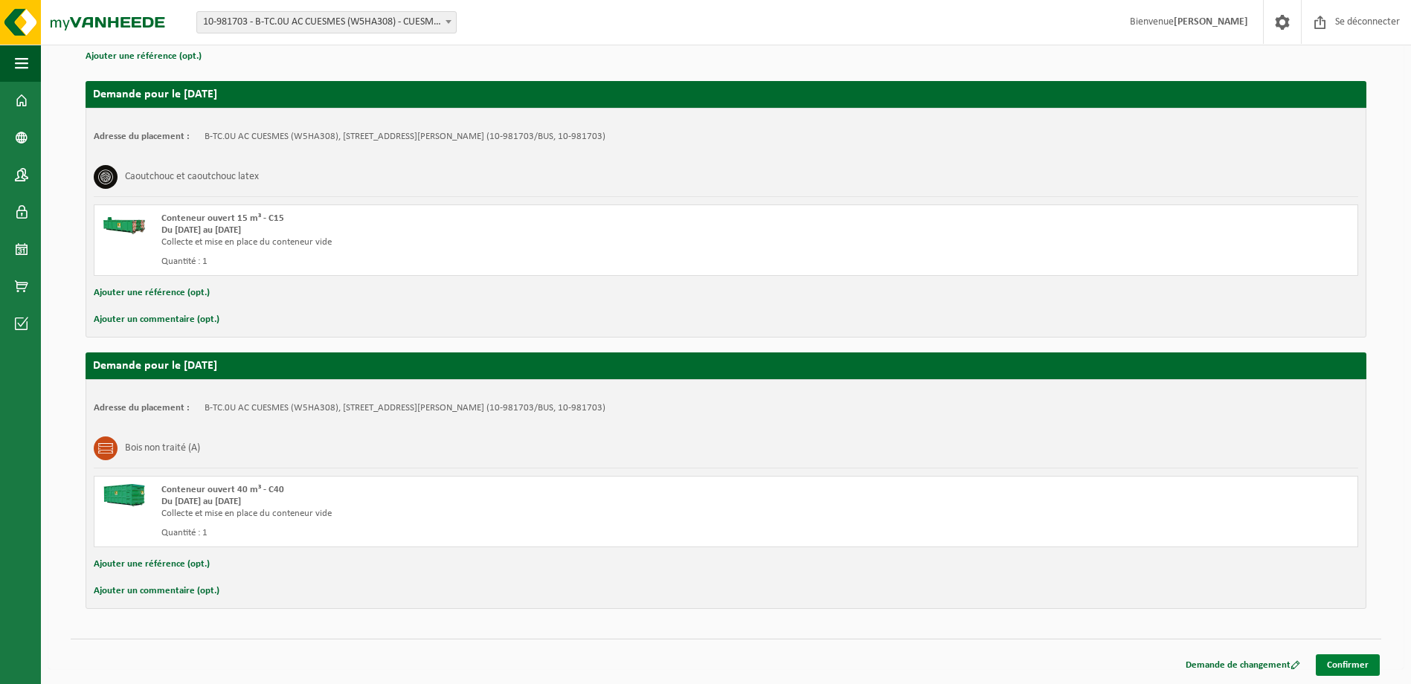 The height and width of the screenshot is (684, 1411). What do you see at coordinates (222, 218) in the screenshot?
I see `span: Conteneur ouvert 15 m³ - C15` at bounding box center [222, 218].